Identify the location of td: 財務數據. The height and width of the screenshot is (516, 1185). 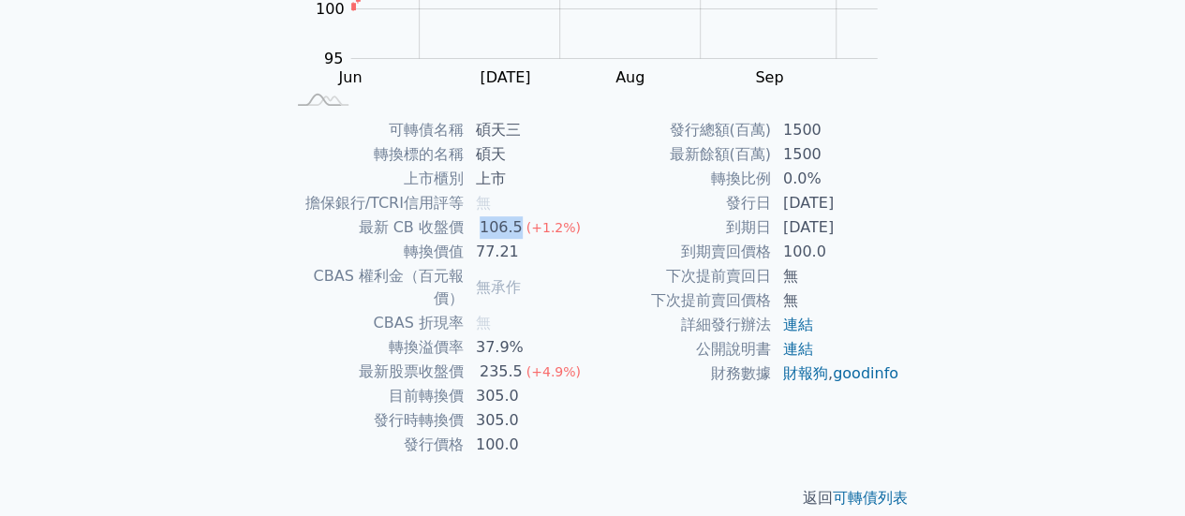
(682, 374).